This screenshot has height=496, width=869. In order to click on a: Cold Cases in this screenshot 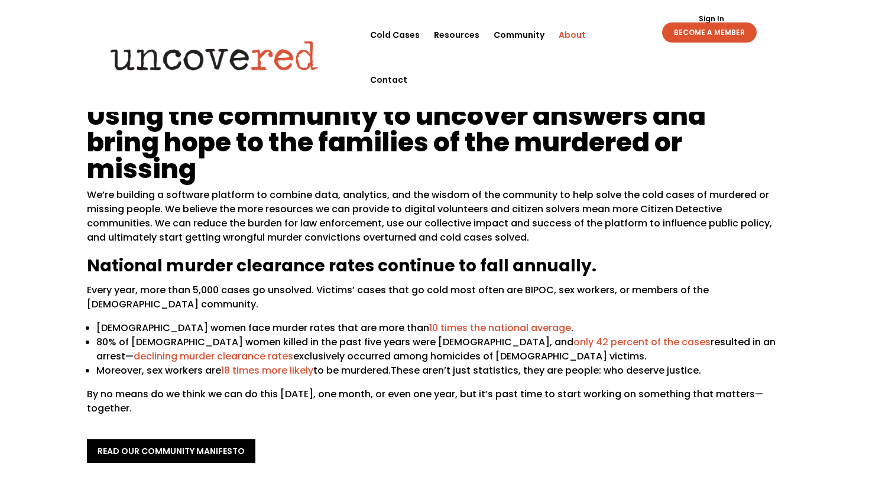, I will do `click(395, 35)`.